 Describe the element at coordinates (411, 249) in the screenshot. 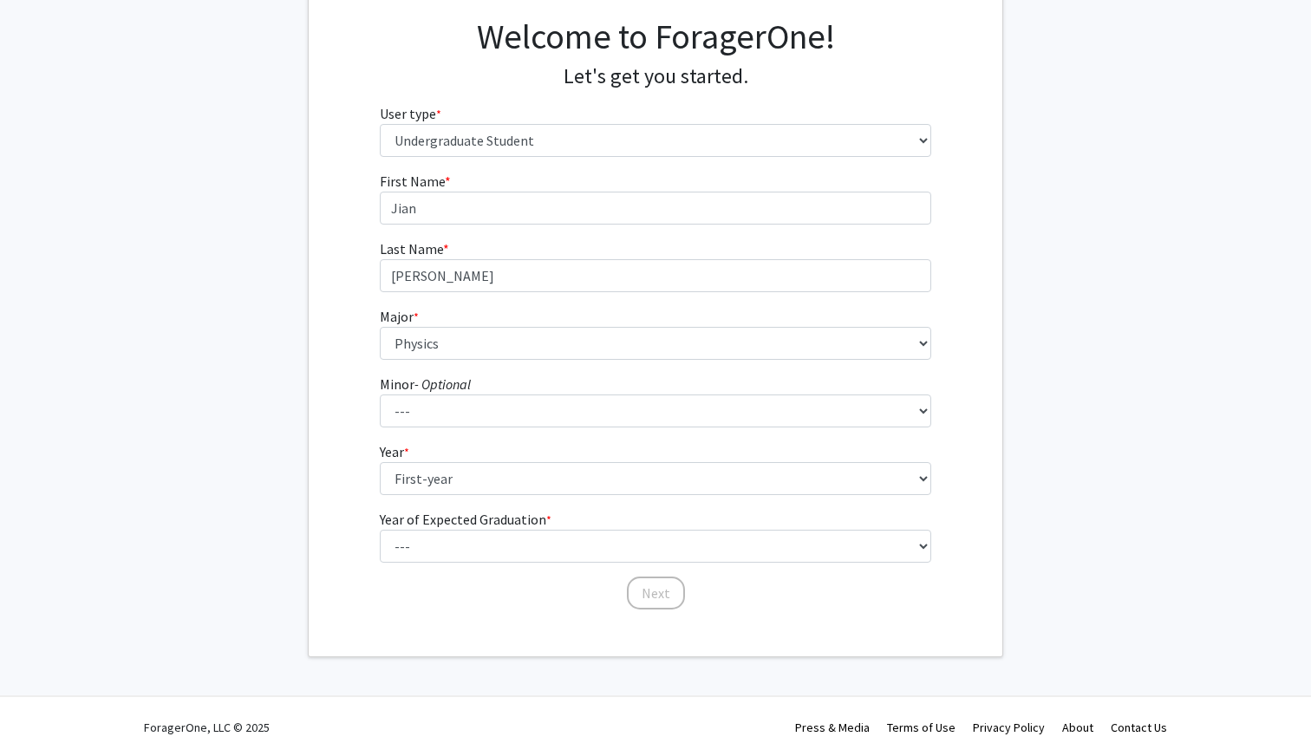

I see `span: Last Name` at that location.